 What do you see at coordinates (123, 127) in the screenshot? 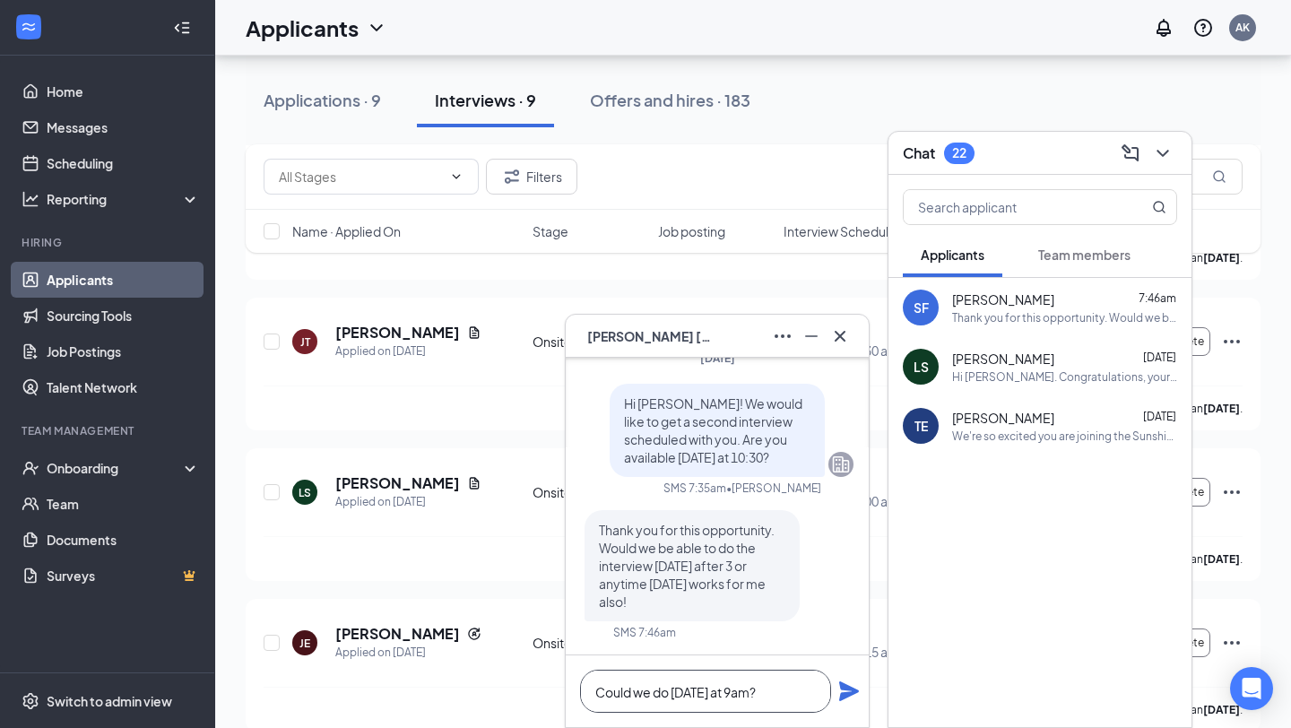
I see `a: Messages` at bounding box center [123, 127].